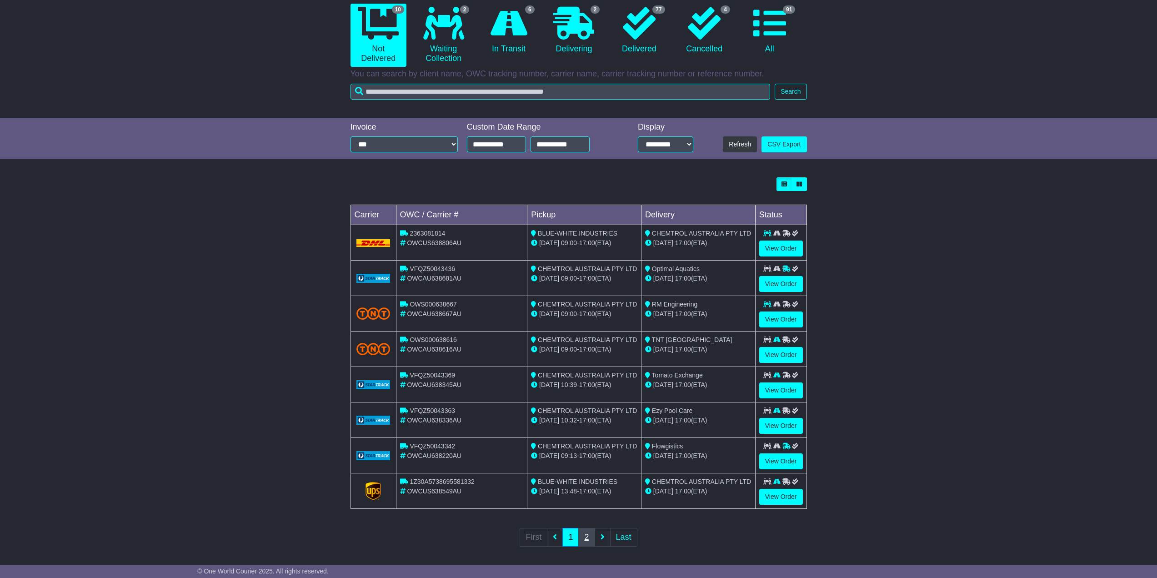 Image resolution: width=1157 pixels, height=578 pixels. What do you see at coordinates (539, 127) in the screenshot?
I see `div: Custom Date Range` at bounding box center [539, 127].